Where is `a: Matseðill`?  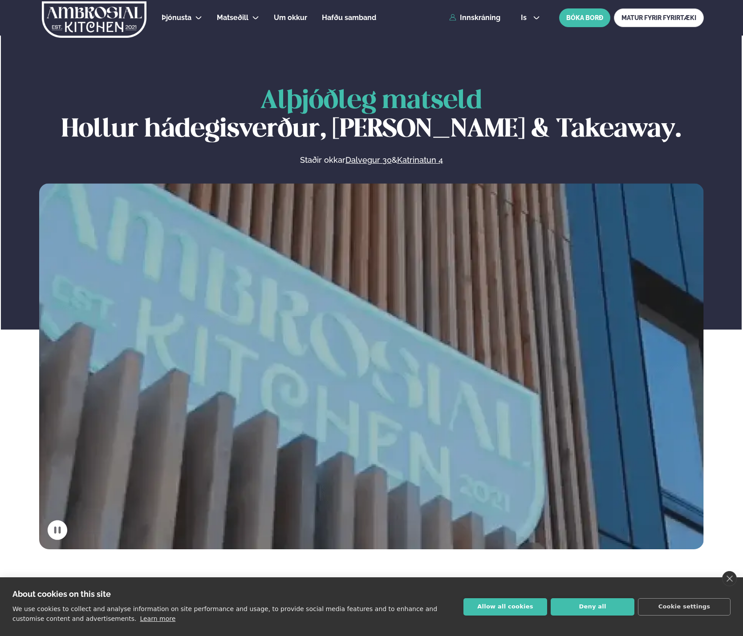
a: Matseðill is located at coordinates (232, 18).